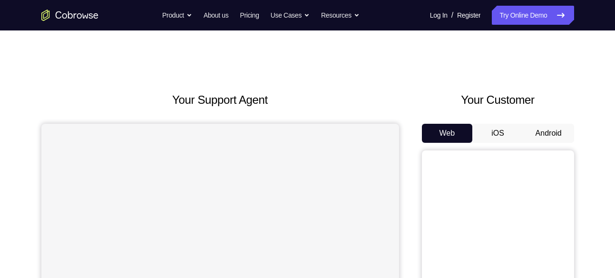 This screenshot has height=278, width=615. I want to click on a: About us, so click(216, 15).